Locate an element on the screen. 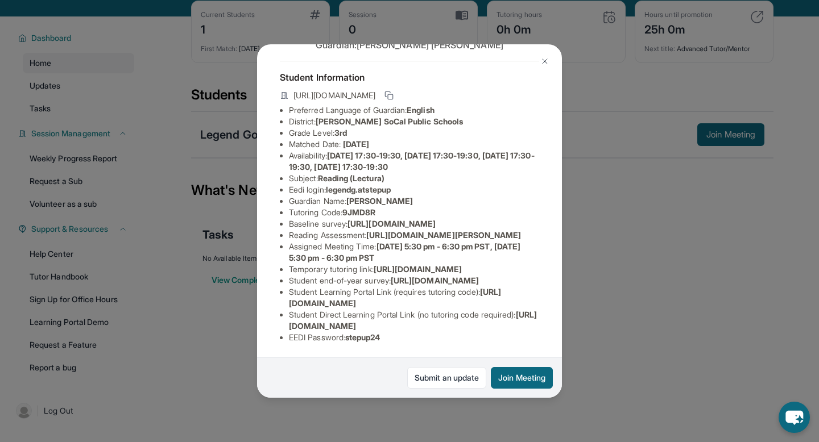 The height and width of the screenshot is (442, 819). li: Student end-of-year survey : is located at coordinates (414, 281).